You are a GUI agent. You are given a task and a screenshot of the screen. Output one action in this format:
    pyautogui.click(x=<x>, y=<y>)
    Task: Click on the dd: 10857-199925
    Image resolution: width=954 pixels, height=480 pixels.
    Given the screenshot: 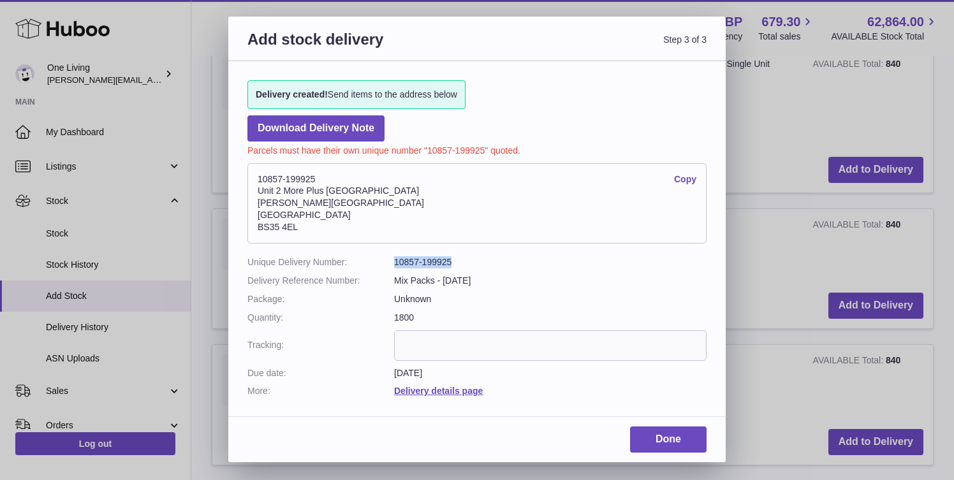 What is the action you would take?
    pyautogui.click(x=550, y=262)
    